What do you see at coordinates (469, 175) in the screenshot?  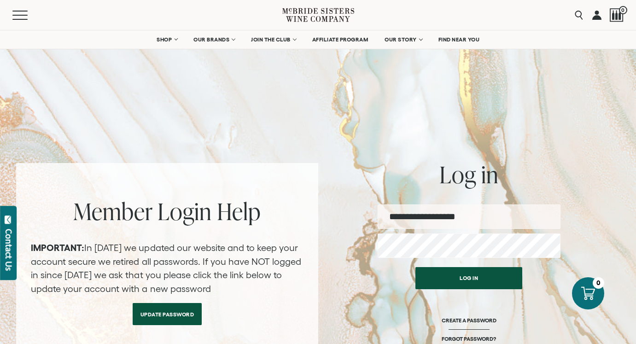 I see `h2: Log in` at bounding box center [469, 175].